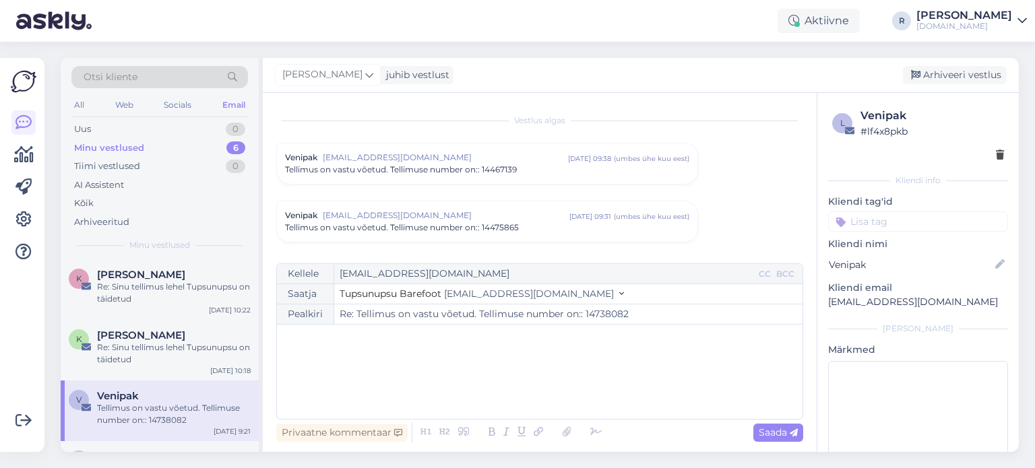 Image resolution: width=1035 pixels, height=468 pixels. I want to click on div: Vestlus algas, so click(540, 121).